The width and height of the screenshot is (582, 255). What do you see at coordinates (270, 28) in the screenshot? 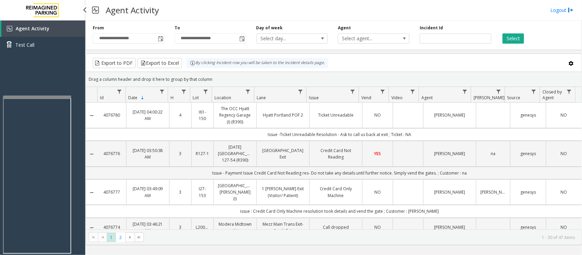
I see `label: Day of week` at bounding box center [270, 28].